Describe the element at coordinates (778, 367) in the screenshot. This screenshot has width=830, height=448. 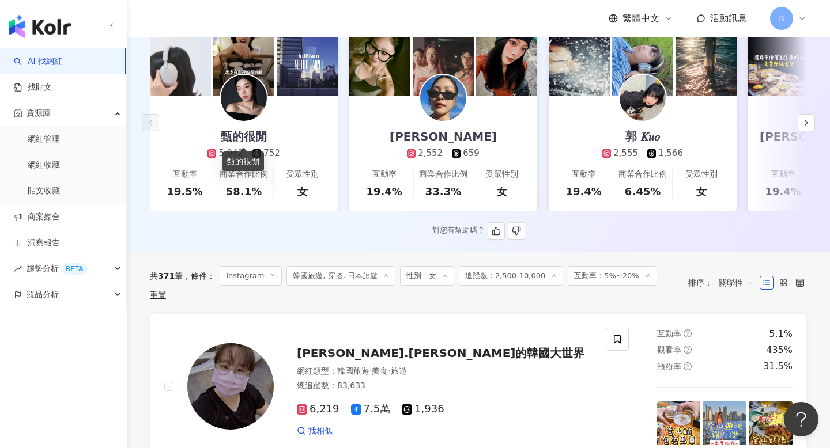
I see `div: 31.5%` at that location.